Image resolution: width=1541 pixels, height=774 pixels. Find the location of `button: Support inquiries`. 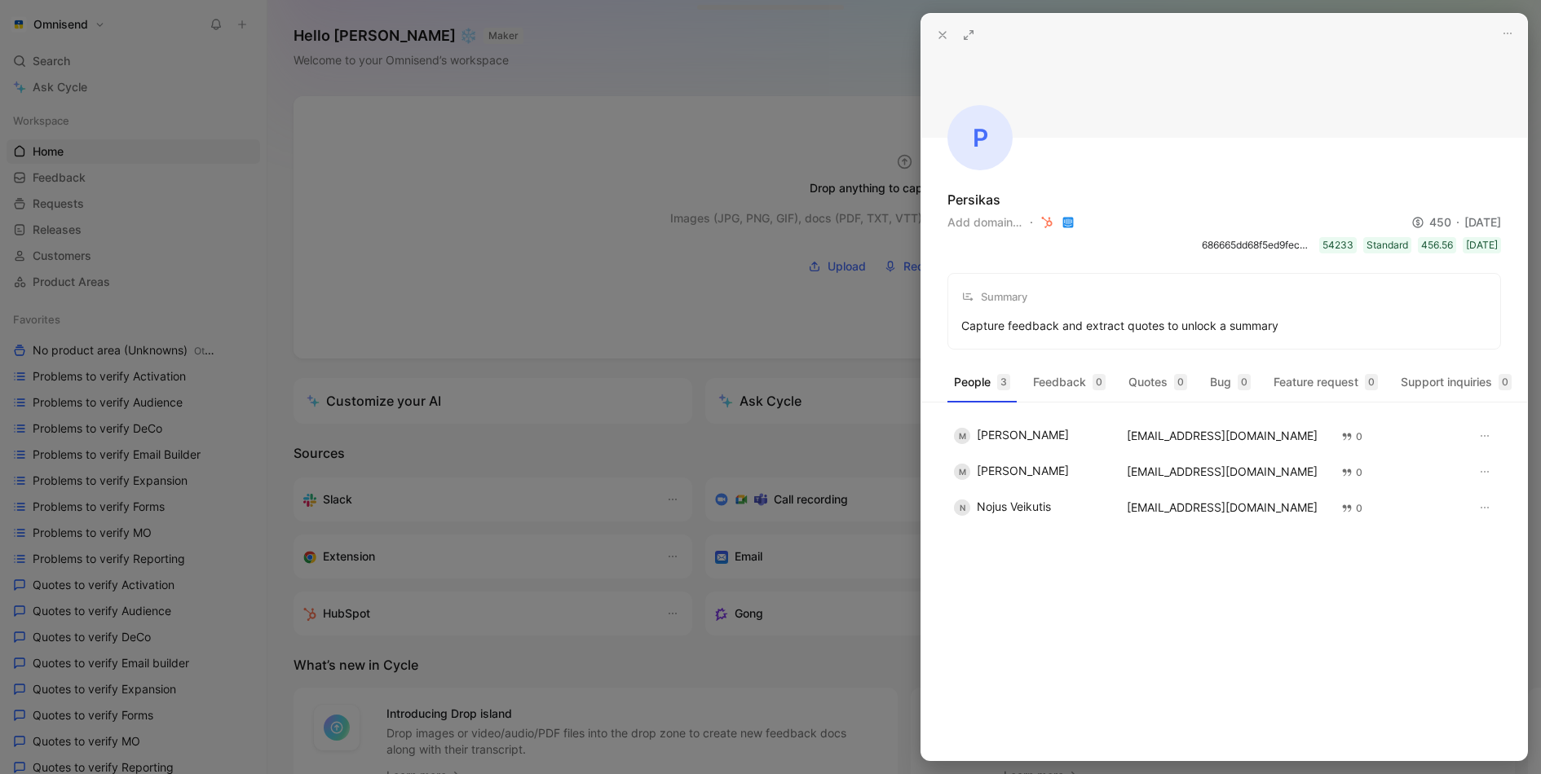

button: Support inquiries is located at coordinates (1456, 382).